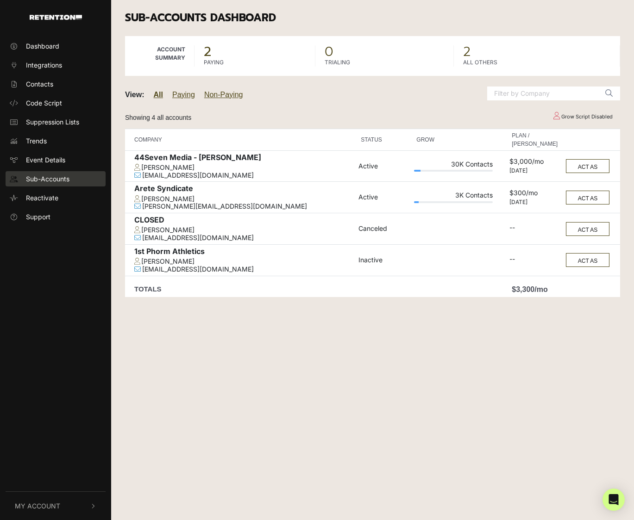 This screenshot has width=634, height=520. Describe the element at coordinates (56, 217) in the screenshot. I see `a: Support` at that location.